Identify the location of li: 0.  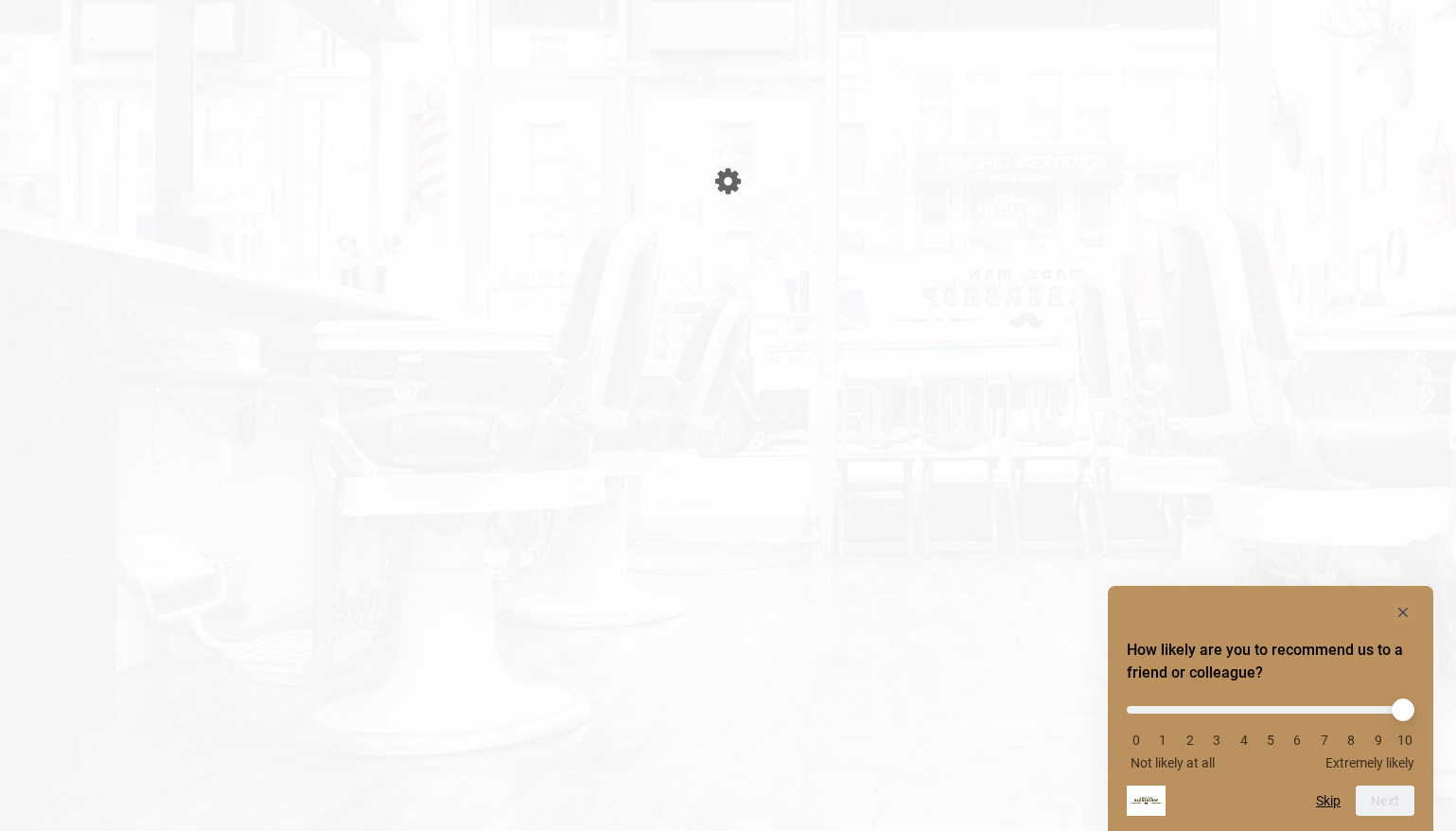
(1136, 740).